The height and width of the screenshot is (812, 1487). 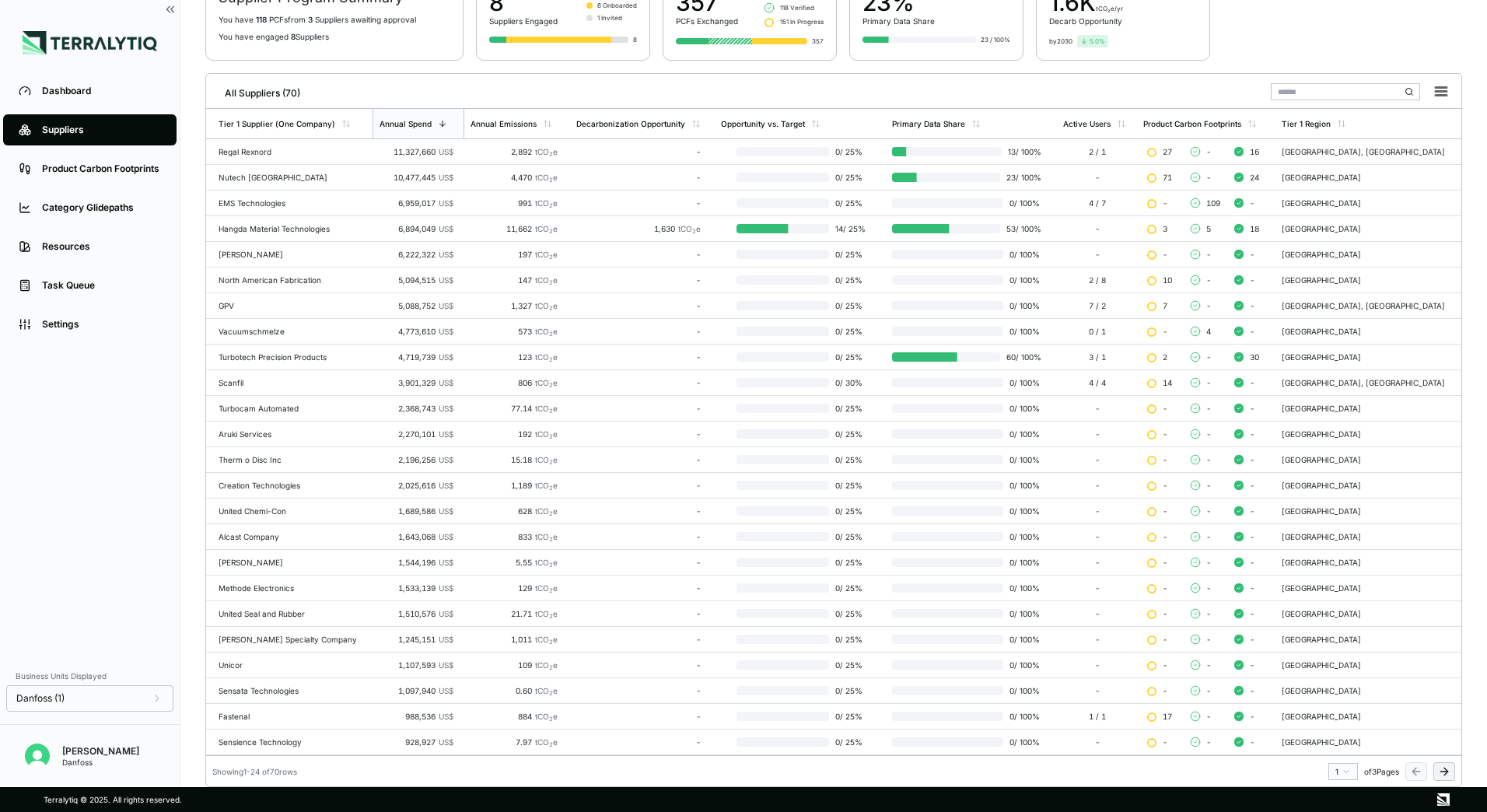 What do you see at coordinates (1168, 177) in the screenshot?
I see `span: 71` at bounding box center [1168, 177].